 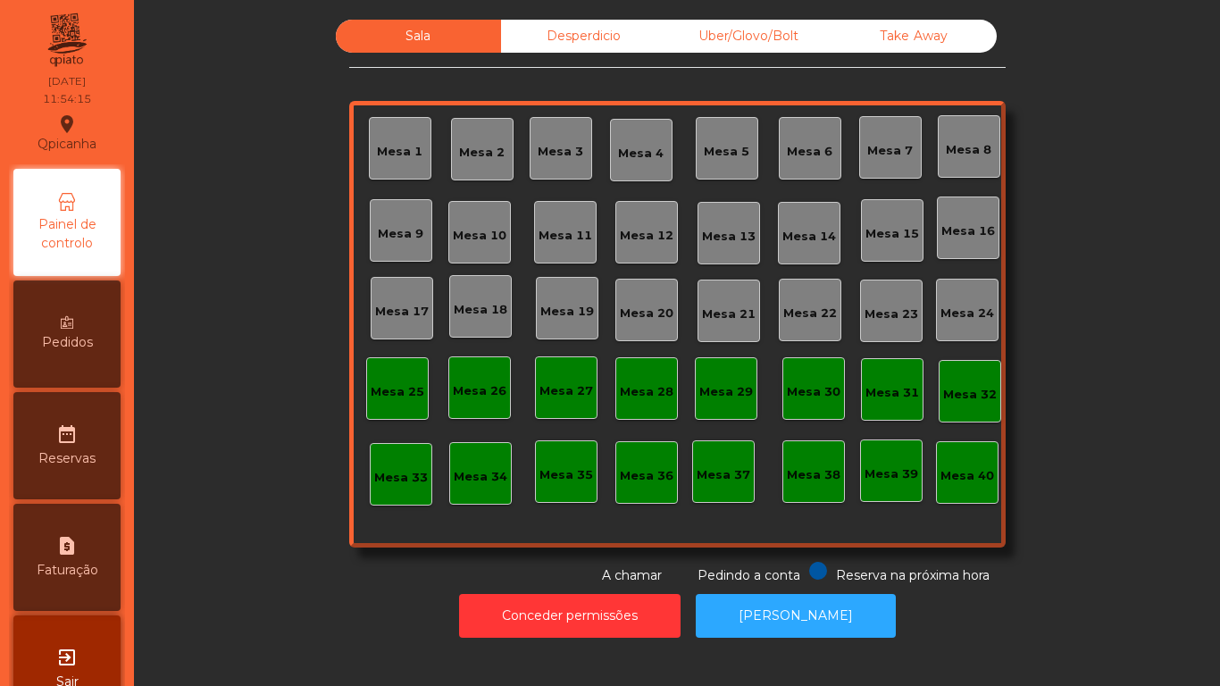 I want to click on div: Mesa 7, so click(x=890, y=151).